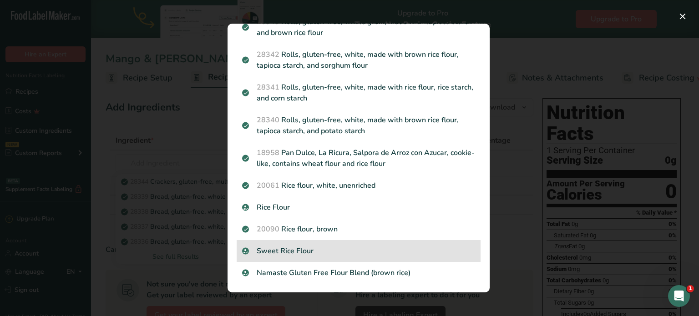 Image resolution: width=699 pixels, height=316 pixels. What do you see at coordinates (359, 208) in the screenshot?
I see `p: Rice Flour` at bounding box center [359, 208].